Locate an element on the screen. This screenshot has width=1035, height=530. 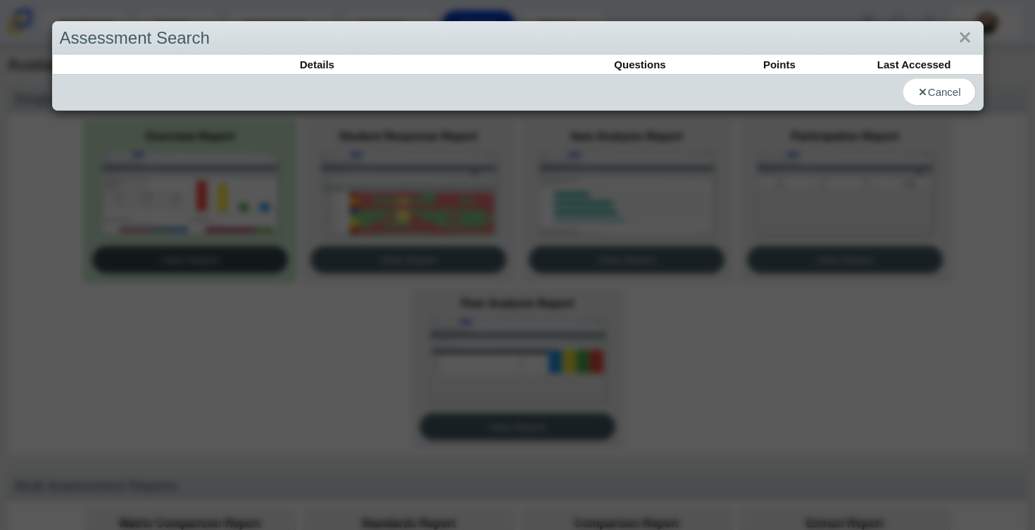
th: Points is located at coordinates (780, 64).